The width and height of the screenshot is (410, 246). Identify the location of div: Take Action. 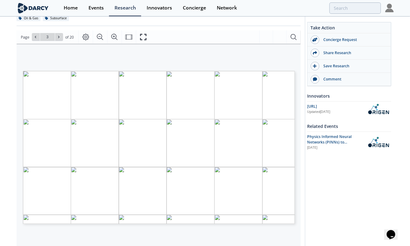
(349, 29).